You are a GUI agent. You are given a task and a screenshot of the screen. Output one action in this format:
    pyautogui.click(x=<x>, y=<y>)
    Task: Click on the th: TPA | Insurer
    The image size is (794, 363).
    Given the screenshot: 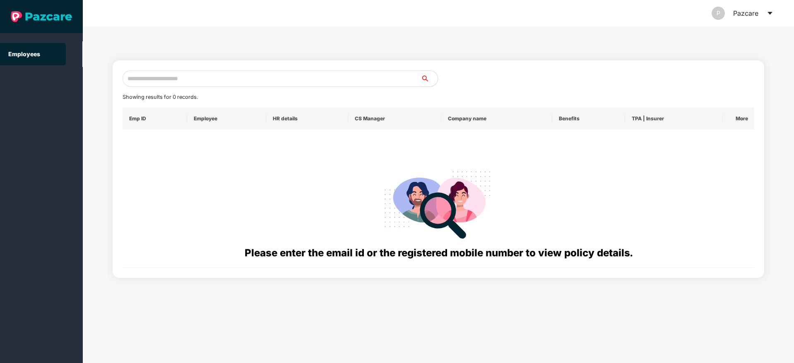 What is the action you would take?
    pyautogui.click(x=674, y=119)
    